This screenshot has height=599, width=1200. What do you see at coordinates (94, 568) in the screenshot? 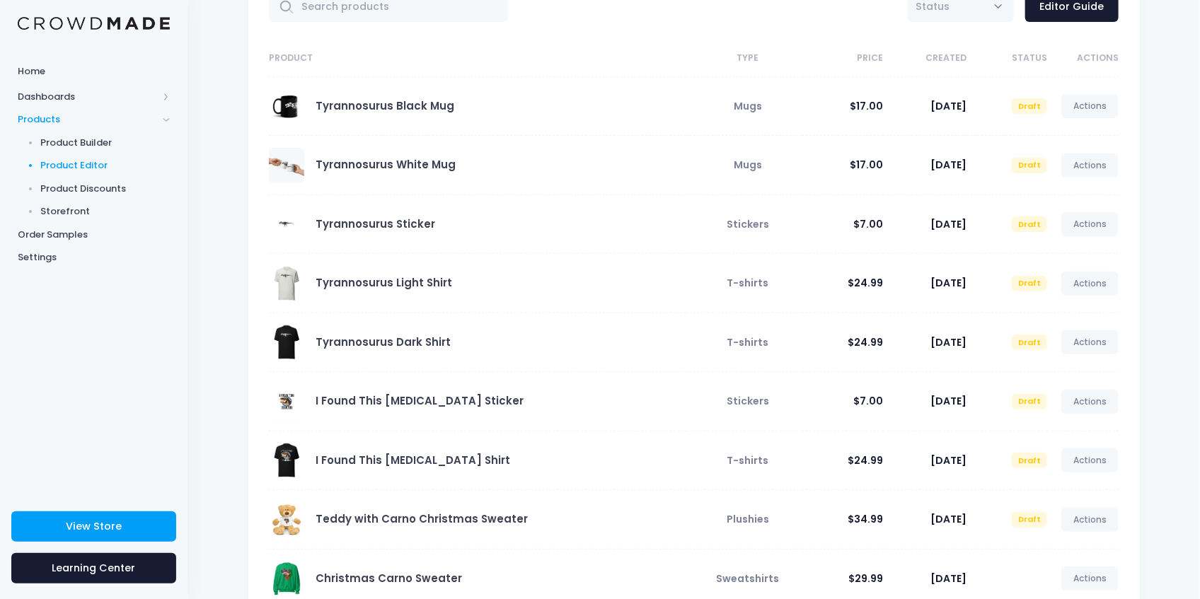
I see `span: Learning Center` at bounding box center [94, 568].